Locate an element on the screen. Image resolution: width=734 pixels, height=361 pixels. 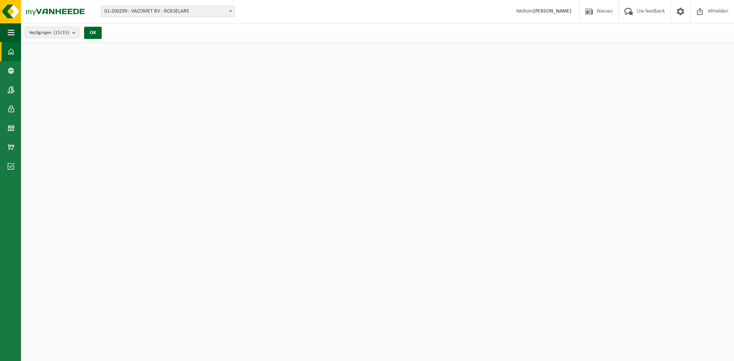
button: OK is located at coordinates (93, 33).